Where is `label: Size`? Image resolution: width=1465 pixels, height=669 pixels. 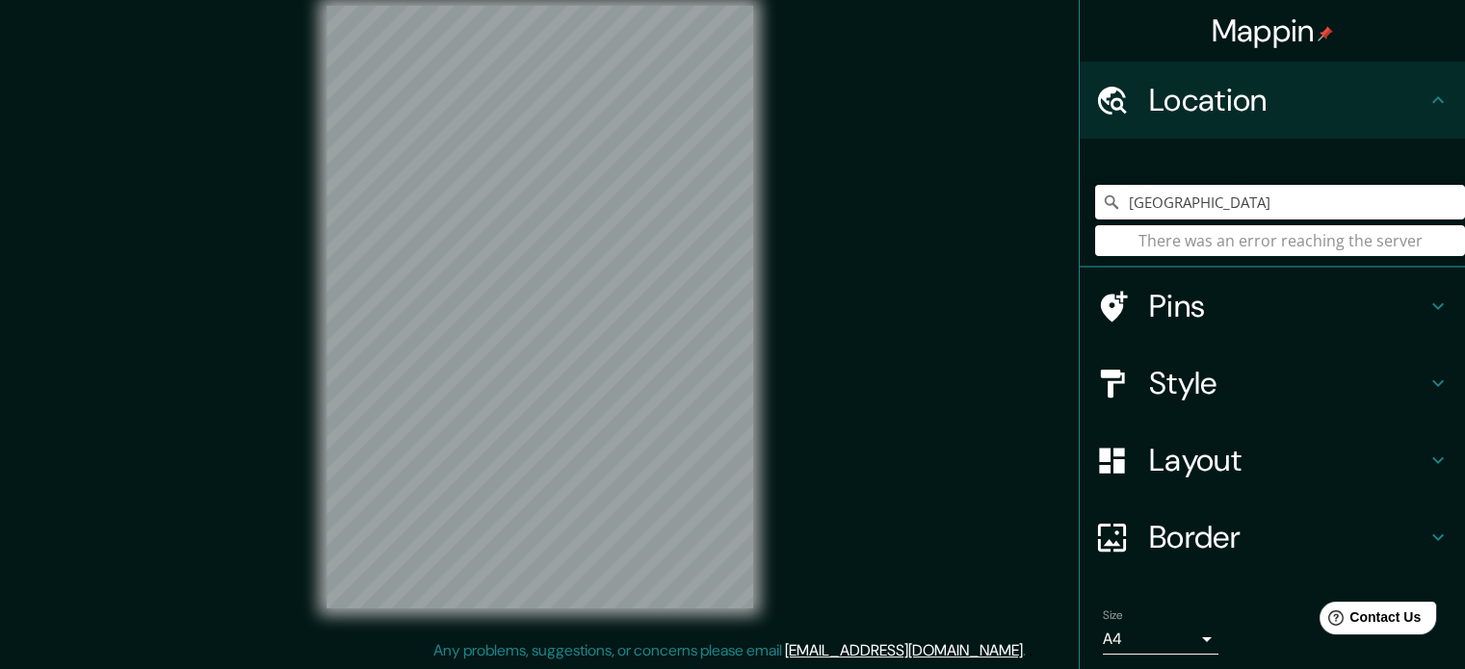 label: Size is located at coordinates (1112, 615).